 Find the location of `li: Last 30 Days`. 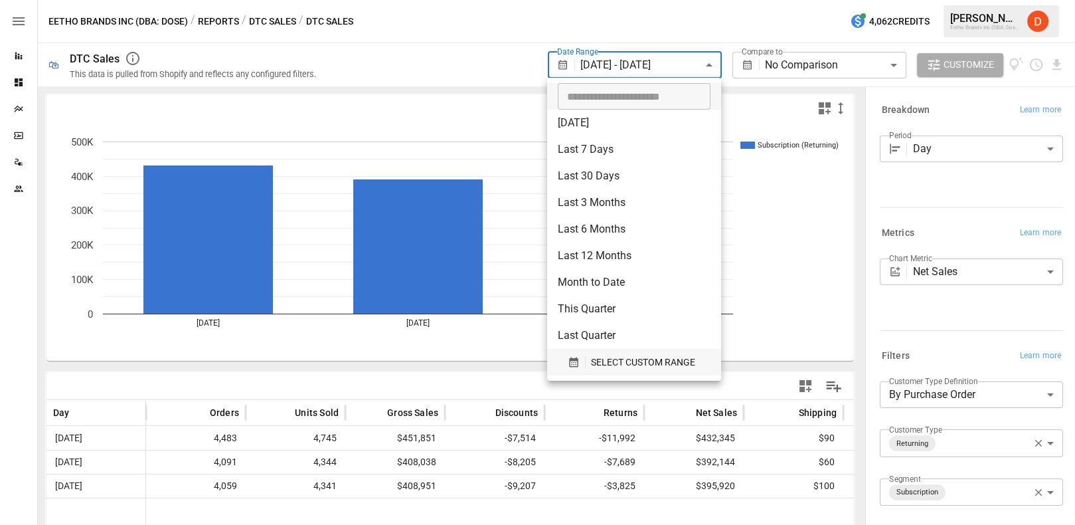

li: Last 30 Days is located at coordinates (634, 176).